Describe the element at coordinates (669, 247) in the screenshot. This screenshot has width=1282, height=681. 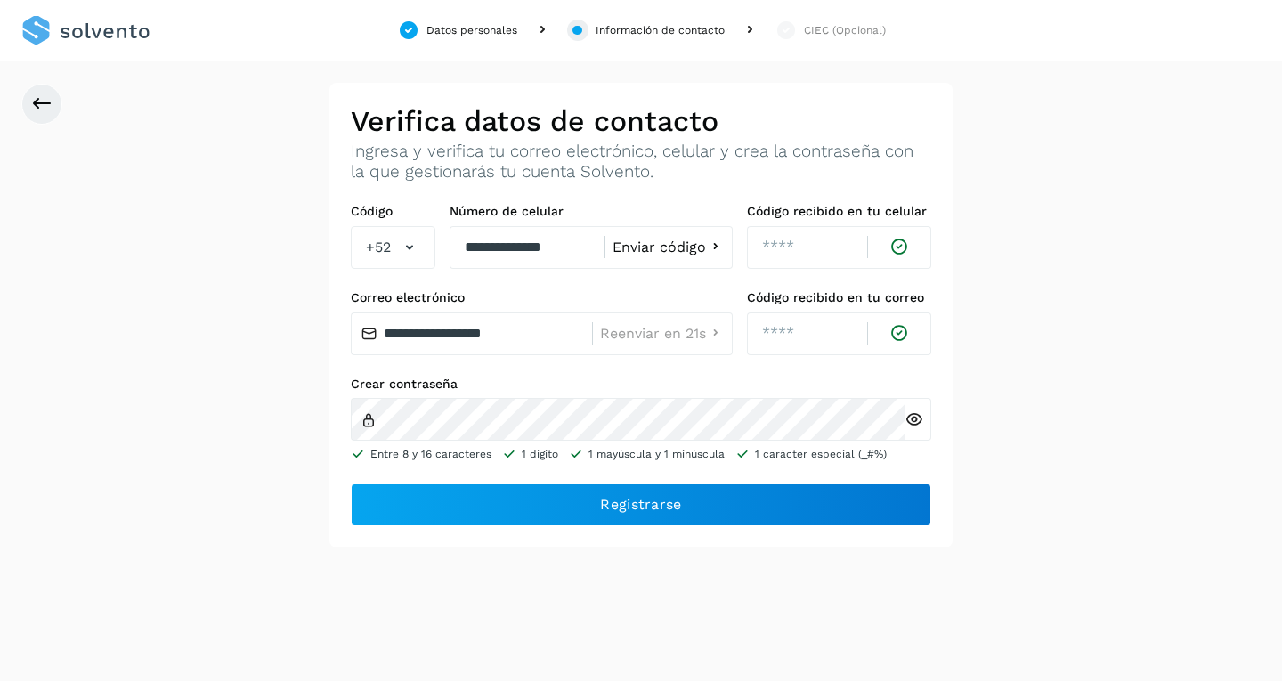
I see `button: Enviar código` at that location.